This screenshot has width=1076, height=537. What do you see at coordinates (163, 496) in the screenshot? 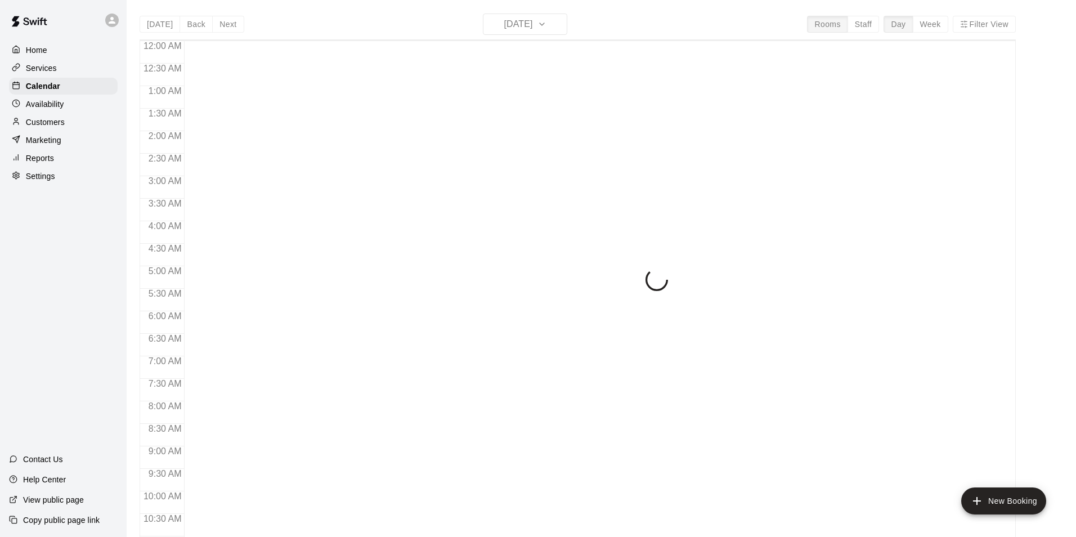
I see `span: 10:00 AM` at bounding box center [163, 496].